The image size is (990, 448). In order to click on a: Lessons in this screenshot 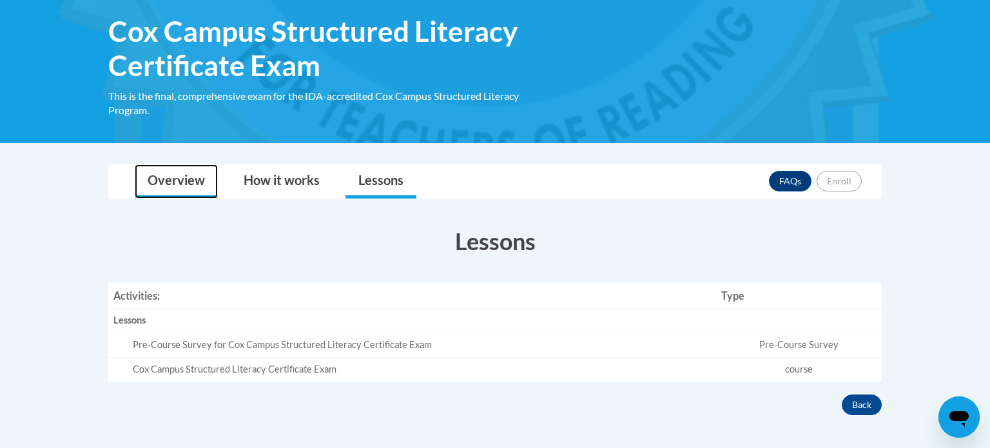, I will do `click(381, 181)`.